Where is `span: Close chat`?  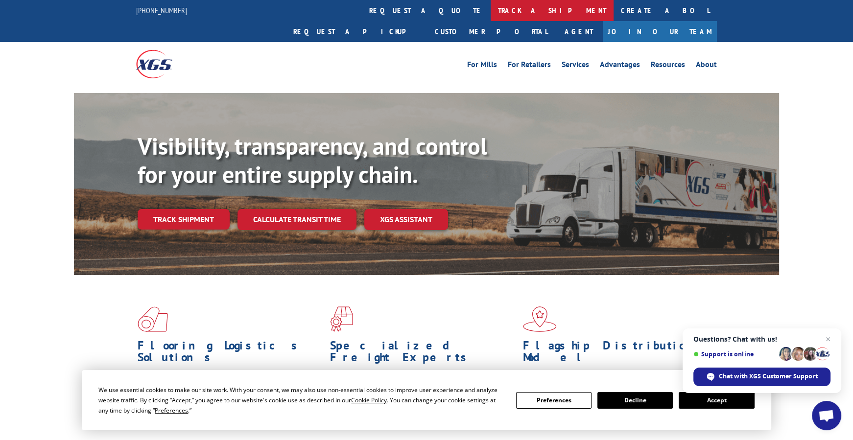
span: Close chat is located at coordinates (828, 340).